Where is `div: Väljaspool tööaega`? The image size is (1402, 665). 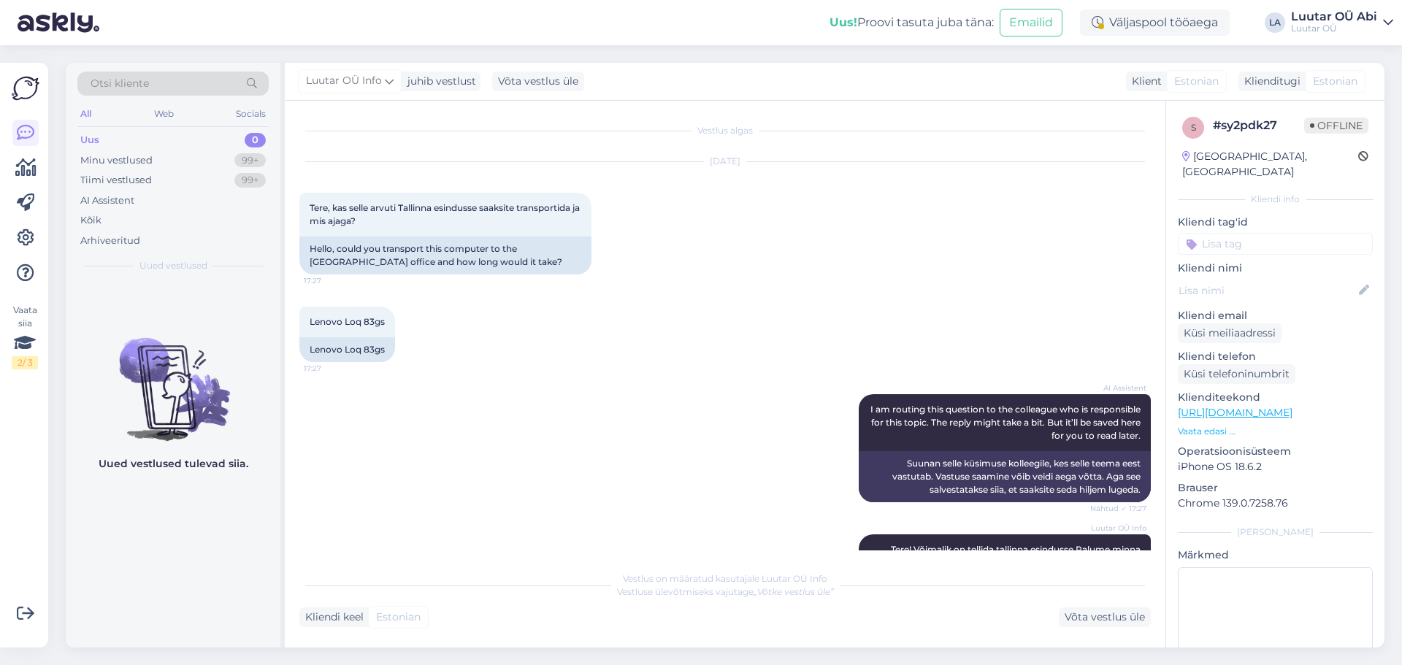
div: Väljaspool tööaega is located at coordinates (1155, 23).